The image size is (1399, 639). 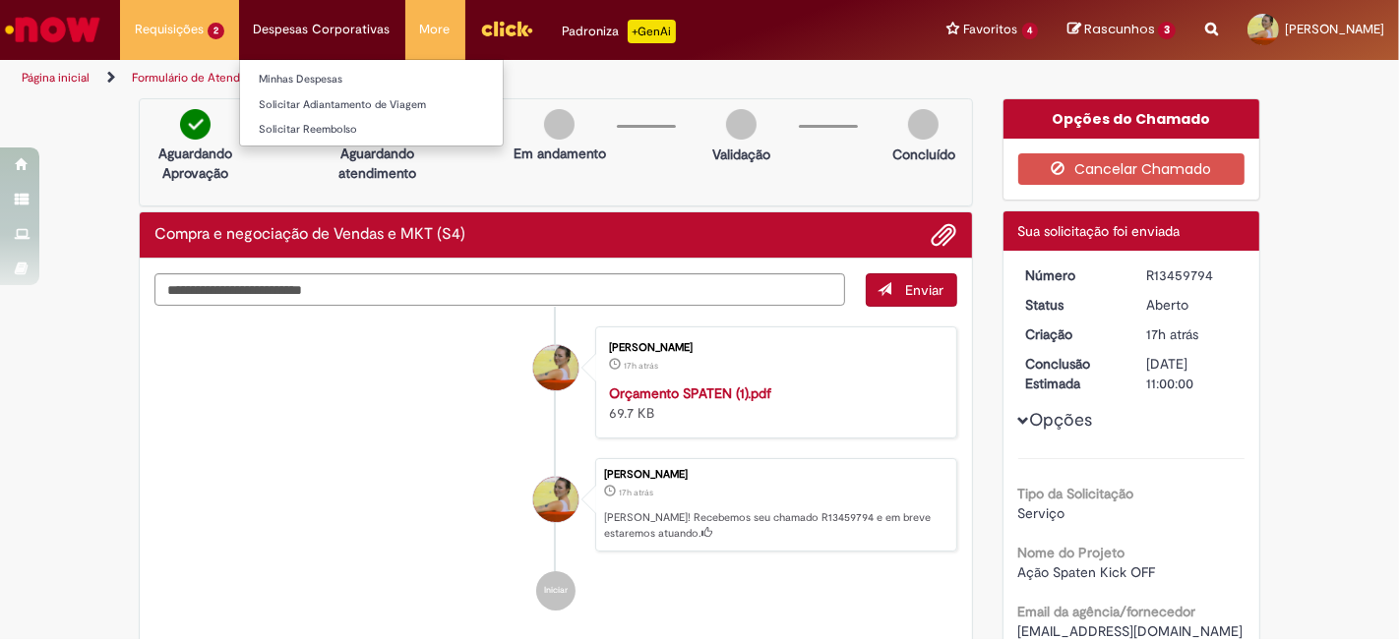 I want to click on li: Marina Menegon, so click(x=556, y=506).